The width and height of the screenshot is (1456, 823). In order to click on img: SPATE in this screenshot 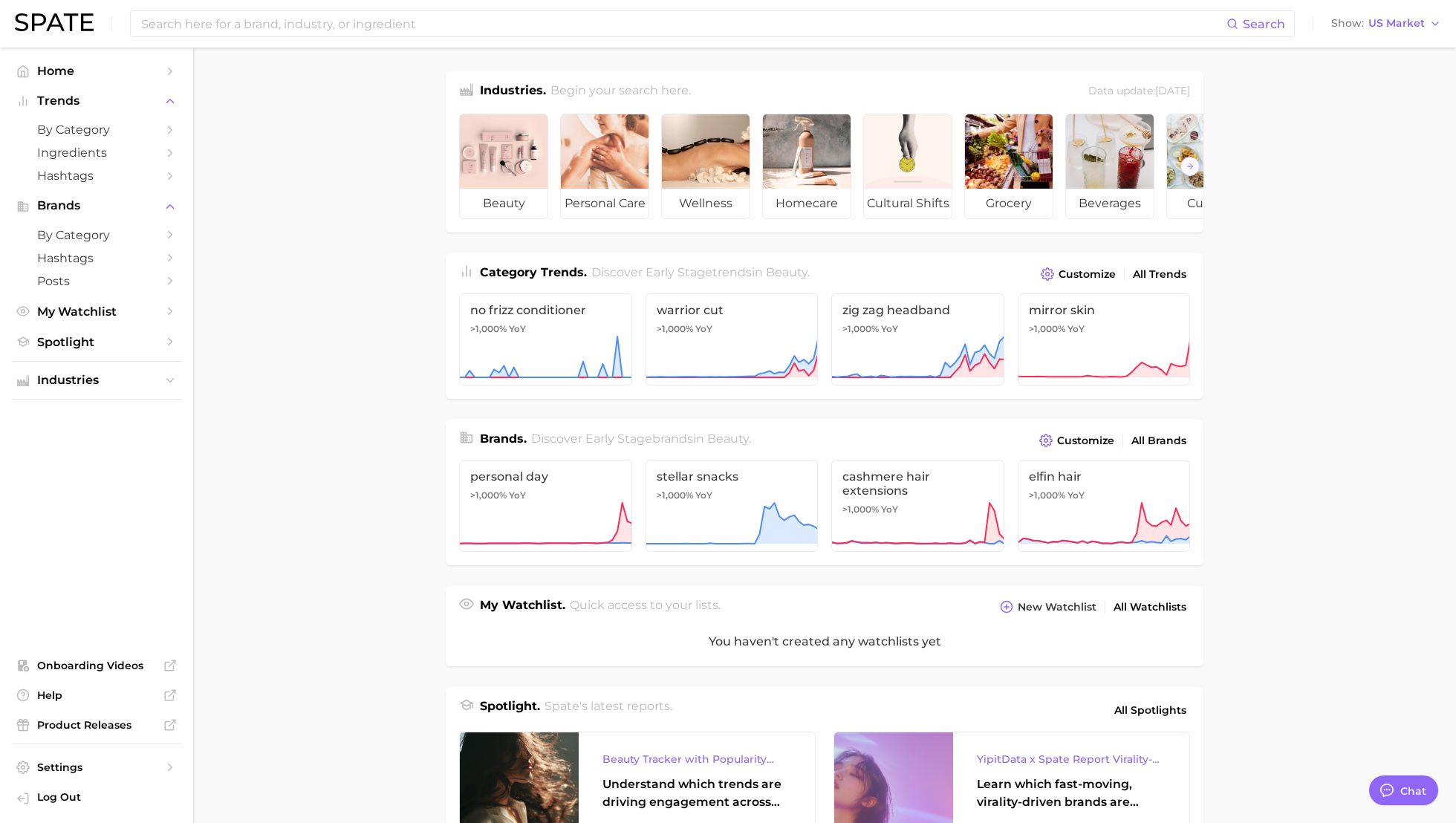, I will do `click(54, 23)`.